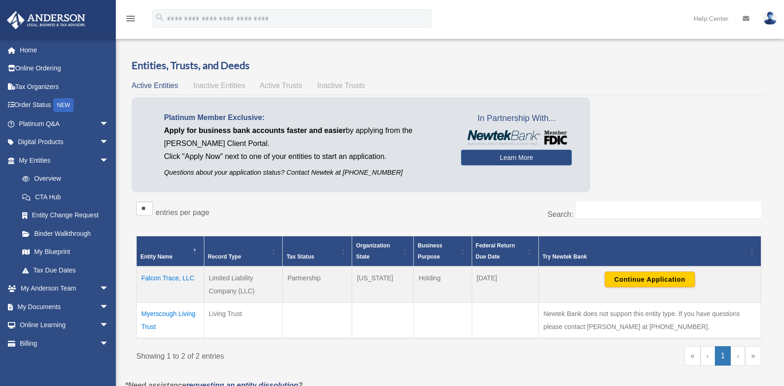 The height and width of the screenshot is (386, 784). What do you see at coordinates (255, 130) in the screenshot?
I see `span: Apply for business bank accounts faster and easier` at bounding box center [255, 130].